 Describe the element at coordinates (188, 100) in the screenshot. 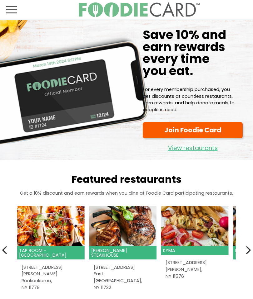

I see `p: For every membership purchased, you get discounts at countless restaurants, earn rewards, and hel...` at that location.